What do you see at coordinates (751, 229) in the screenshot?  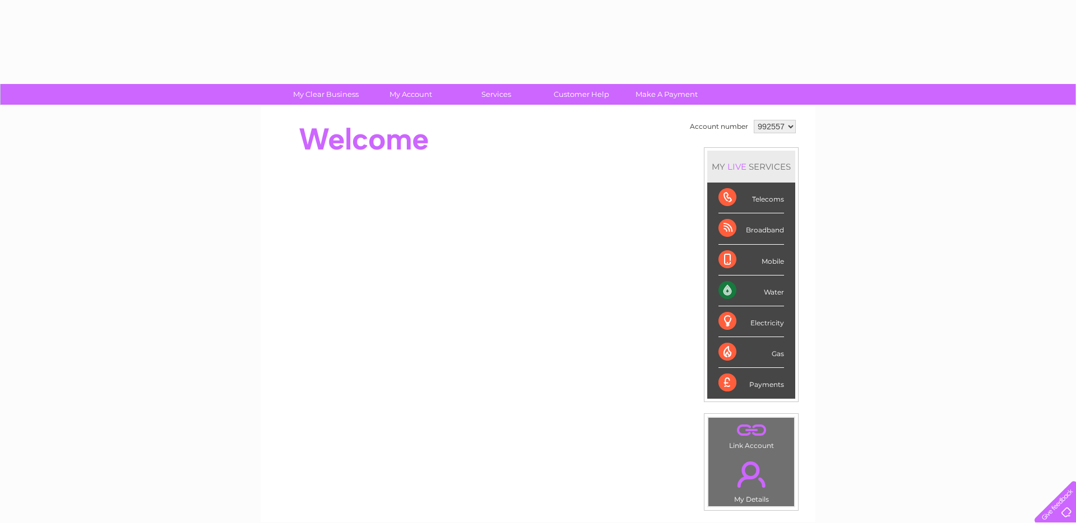 I see `div: Broadband` at bounding box center [751, 229].